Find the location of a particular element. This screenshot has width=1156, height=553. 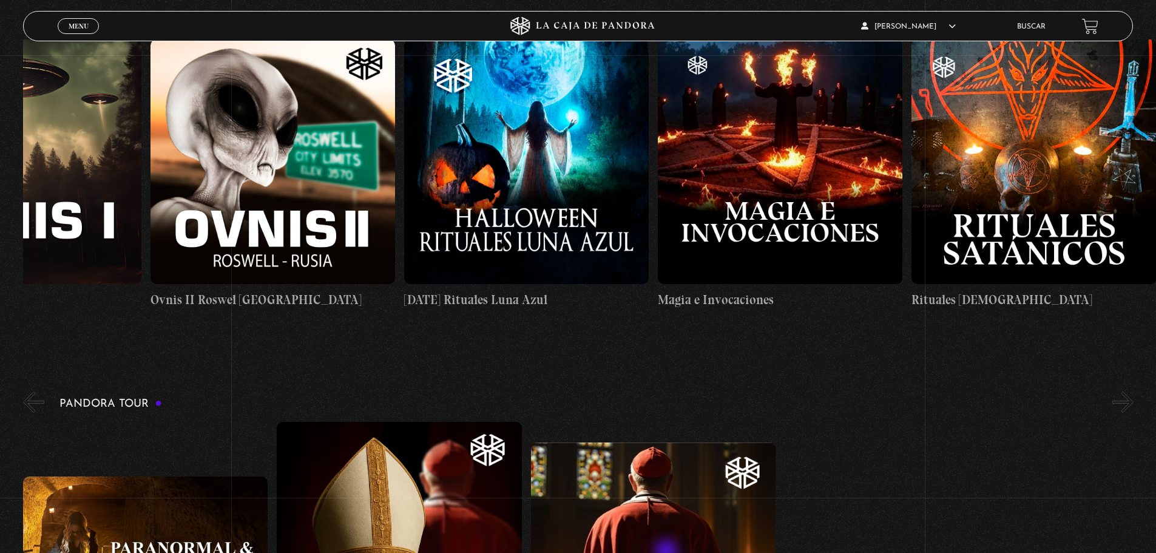

a: Magia e Invocaciones is located at coordinates (780, 175).